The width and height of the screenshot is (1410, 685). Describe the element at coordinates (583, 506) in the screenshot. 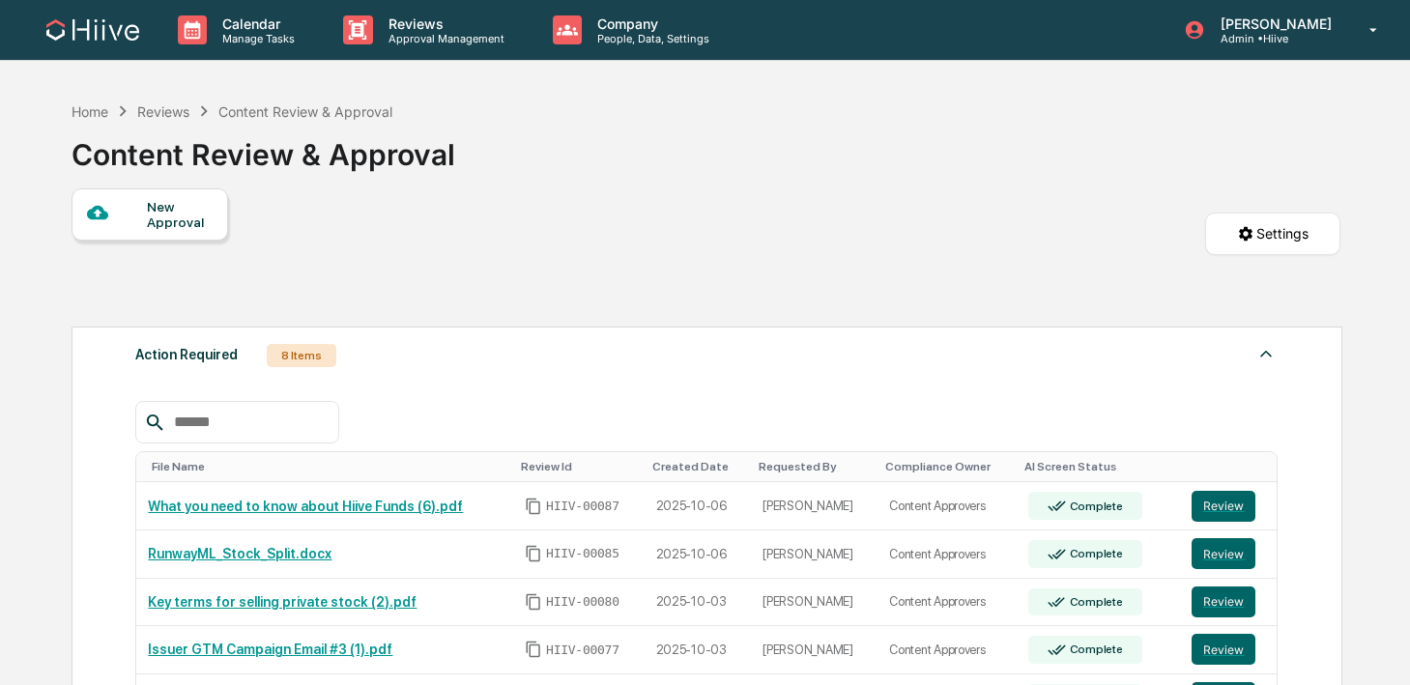

I see `span: HIIV-00087` at that location.